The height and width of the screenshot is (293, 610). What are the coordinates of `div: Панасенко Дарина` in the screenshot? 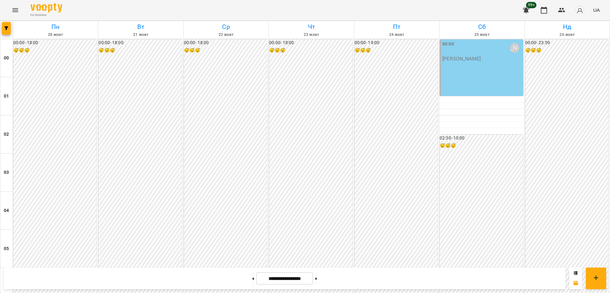 It's located at (515, 48).